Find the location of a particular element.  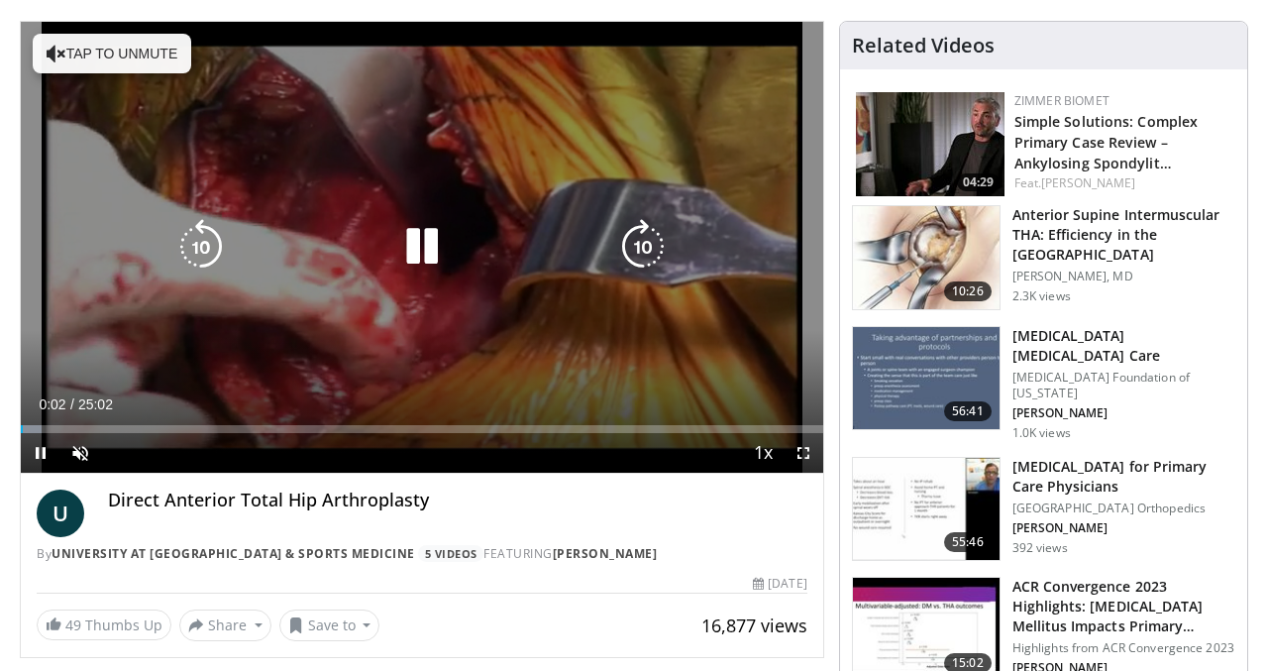

span: 16,877 views is located at coordinates (754, 625).